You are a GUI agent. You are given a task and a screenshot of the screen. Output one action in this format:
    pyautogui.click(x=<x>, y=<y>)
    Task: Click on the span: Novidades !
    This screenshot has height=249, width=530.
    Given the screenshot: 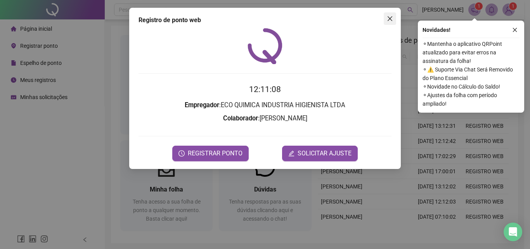 What is the action you would take?
    pyautogui.click(x=437, y=30)
    